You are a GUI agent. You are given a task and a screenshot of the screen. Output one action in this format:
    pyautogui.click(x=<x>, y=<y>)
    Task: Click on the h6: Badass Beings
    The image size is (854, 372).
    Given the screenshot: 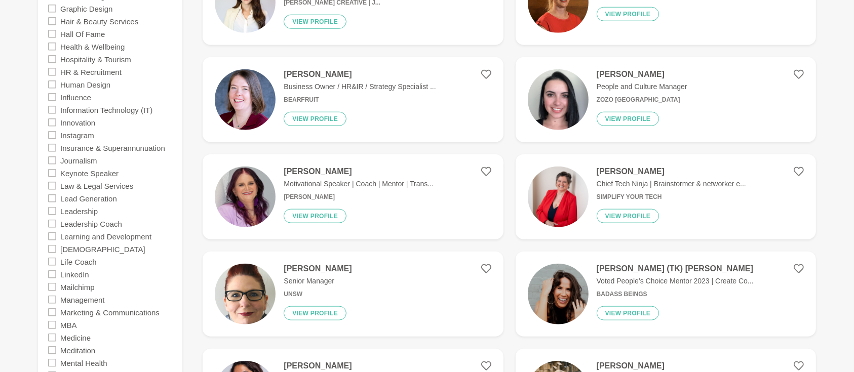 What is the action you would take?
    pyautogui.click(x=675, y=294)
    